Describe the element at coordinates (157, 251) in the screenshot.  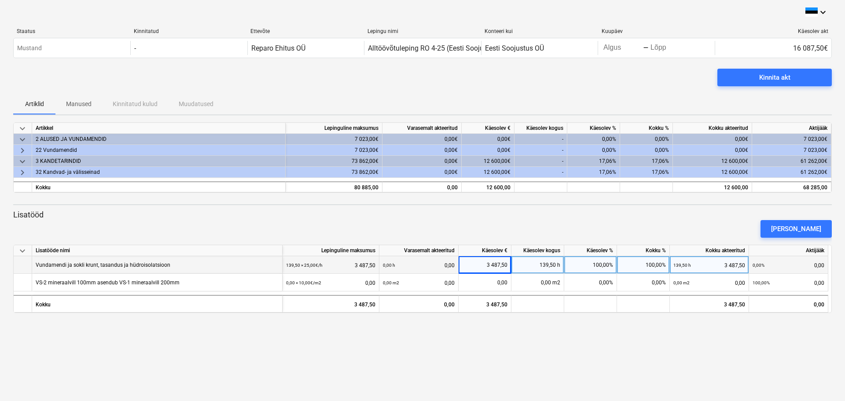
I see `div: Lisatööde nimi` at that location.